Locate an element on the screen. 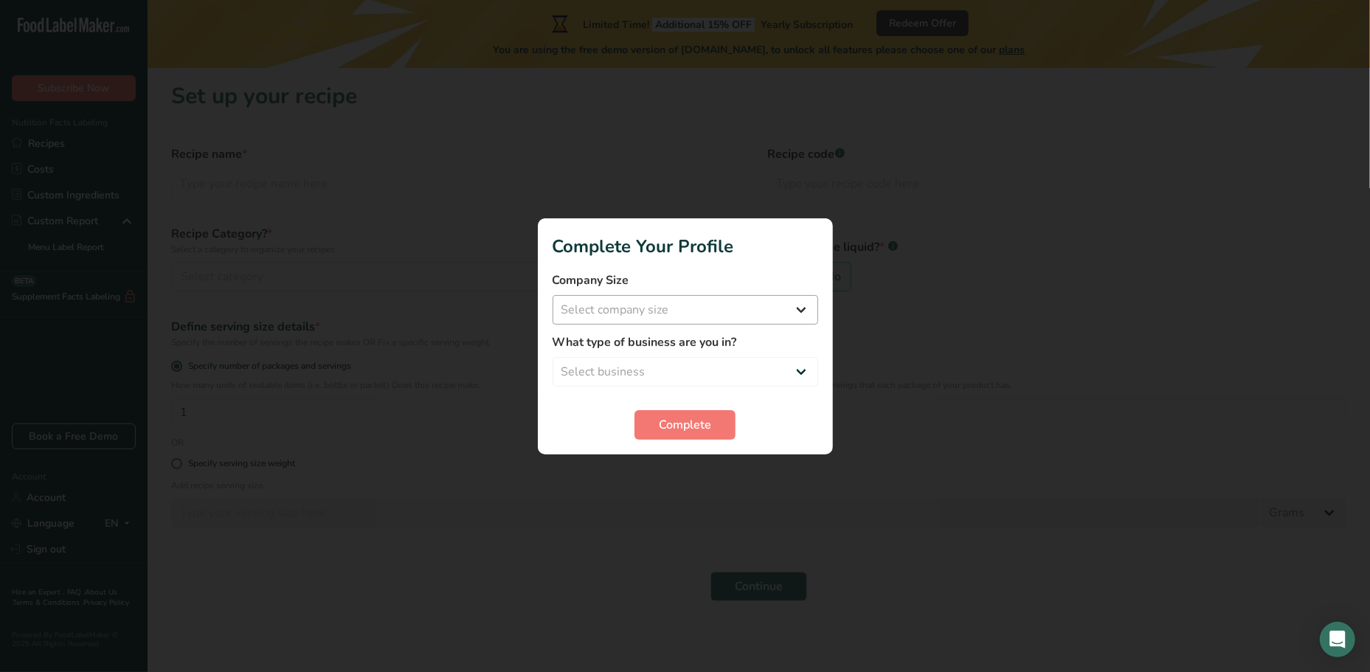  div: Open Intercom Messenger is located at coordinates (1337, 640).